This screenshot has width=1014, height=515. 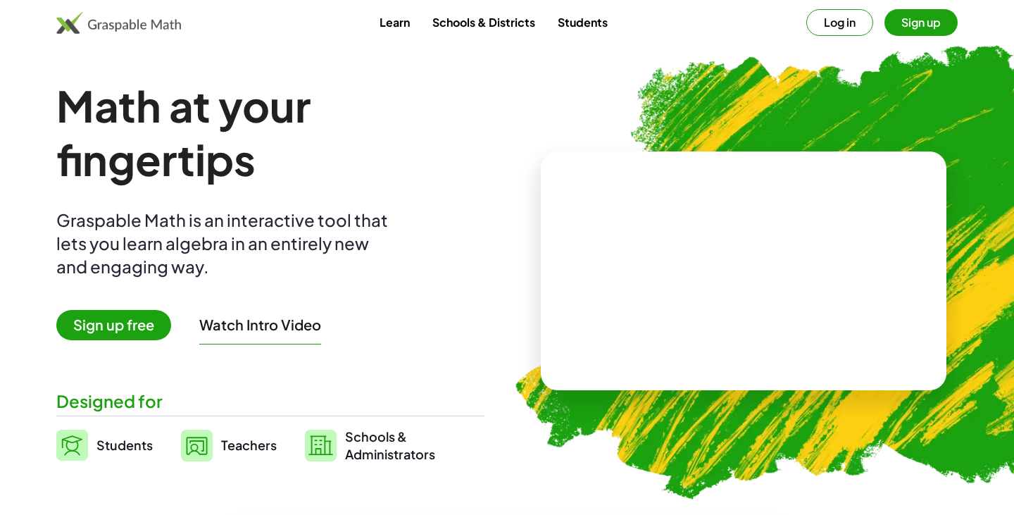 What do you see at coordinates (270, 132) in the screenshot?
I see `h1: Math at your fingertips` at bounding box center [270, 132].